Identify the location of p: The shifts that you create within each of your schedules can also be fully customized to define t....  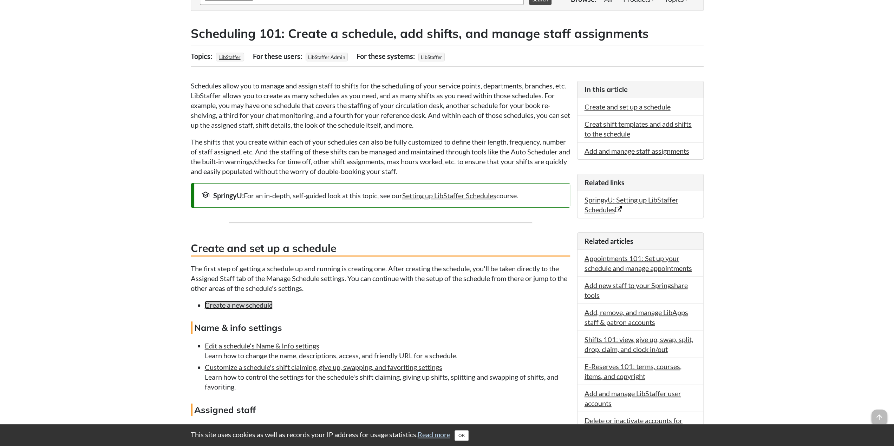
(380, 157).